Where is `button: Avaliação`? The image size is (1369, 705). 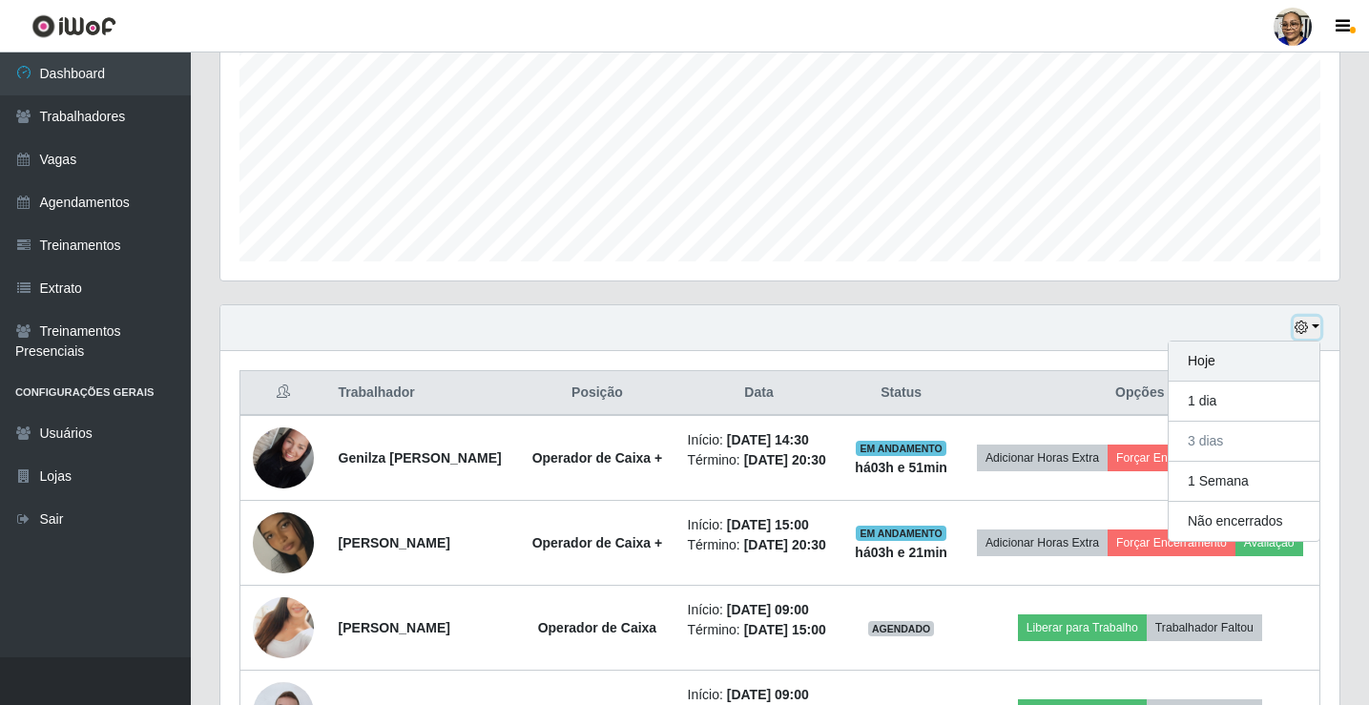
button: Avaliação is located at coordinates (1268, 543).